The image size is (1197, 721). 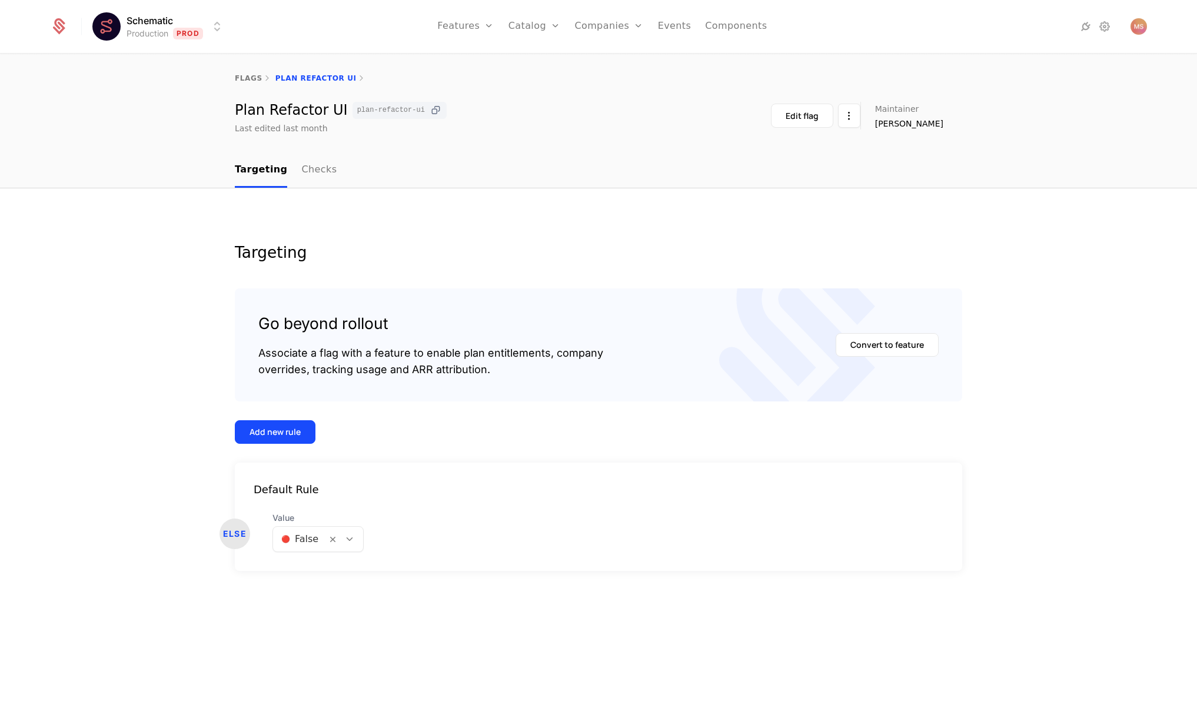 I want to click on div: Plan Refactor UI, so click(x=341, y=110).